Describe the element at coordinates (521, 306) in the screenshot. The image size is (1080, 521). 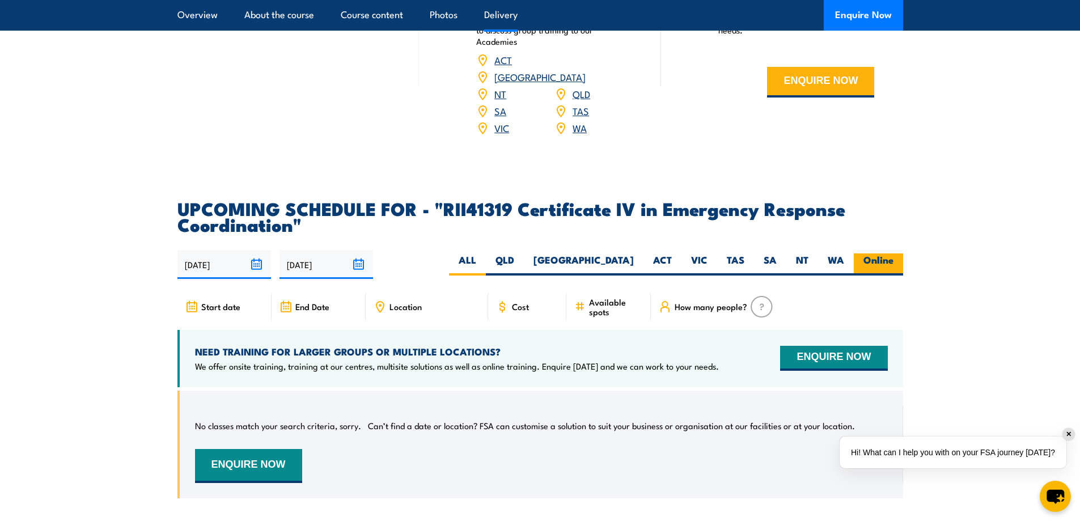
I see `span: Cost` at that location.